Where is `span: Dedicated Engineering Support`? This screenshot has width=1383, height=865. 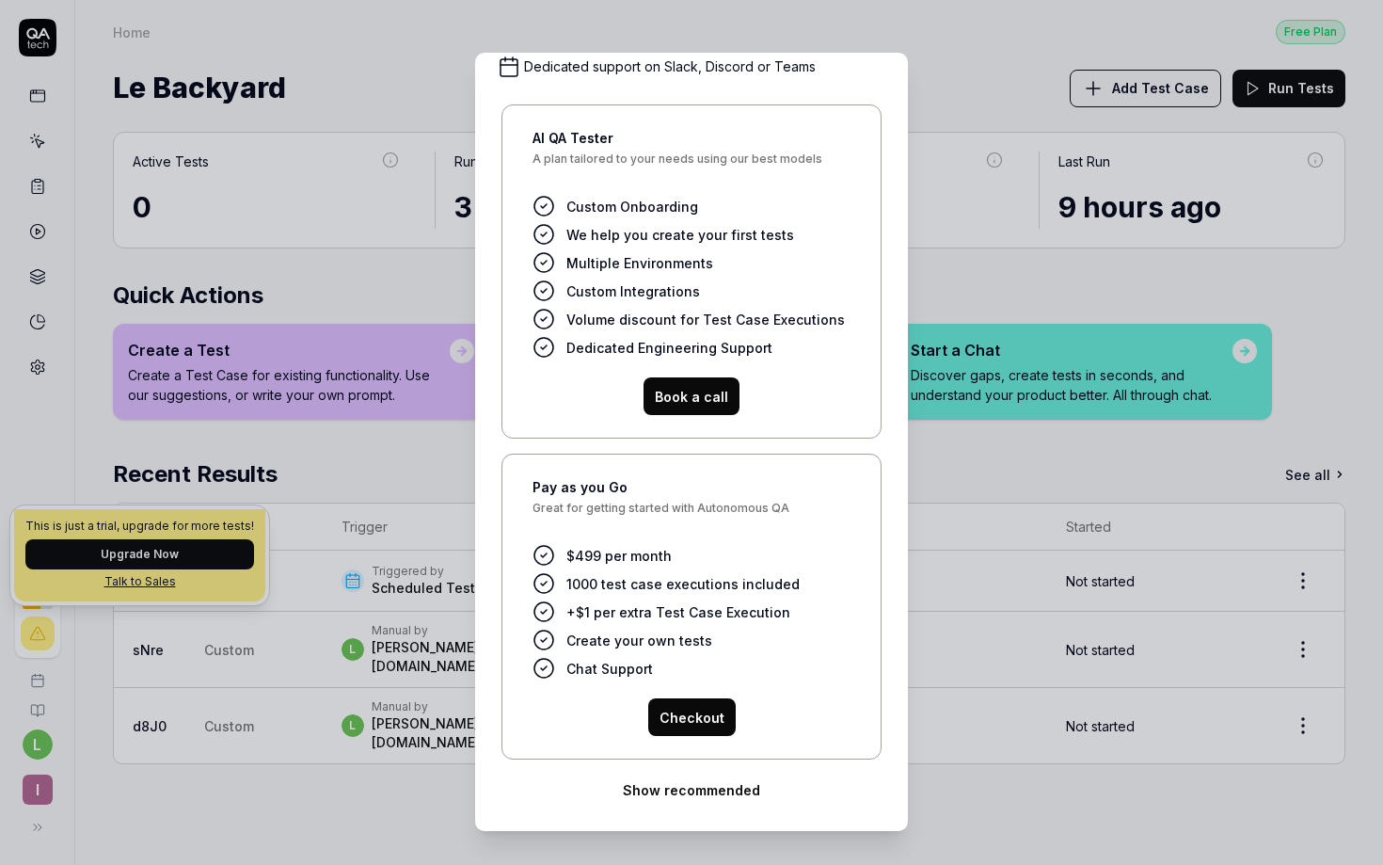 span: Dedicated Engineering Support is located at coordinates (669, 347).